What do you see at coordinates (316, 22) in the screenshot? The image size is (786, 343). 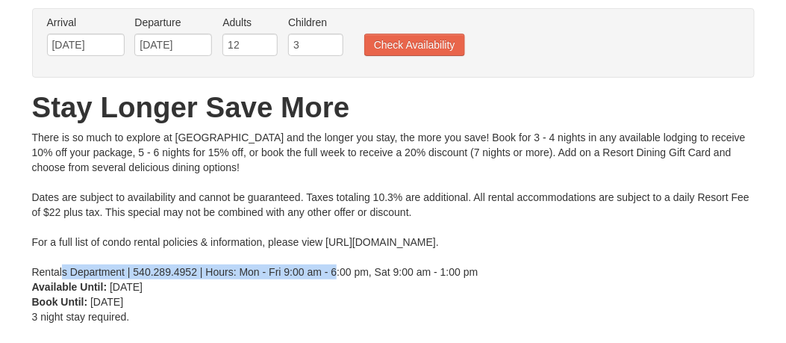 I see `label: Children` at bounding box center [316, 22].